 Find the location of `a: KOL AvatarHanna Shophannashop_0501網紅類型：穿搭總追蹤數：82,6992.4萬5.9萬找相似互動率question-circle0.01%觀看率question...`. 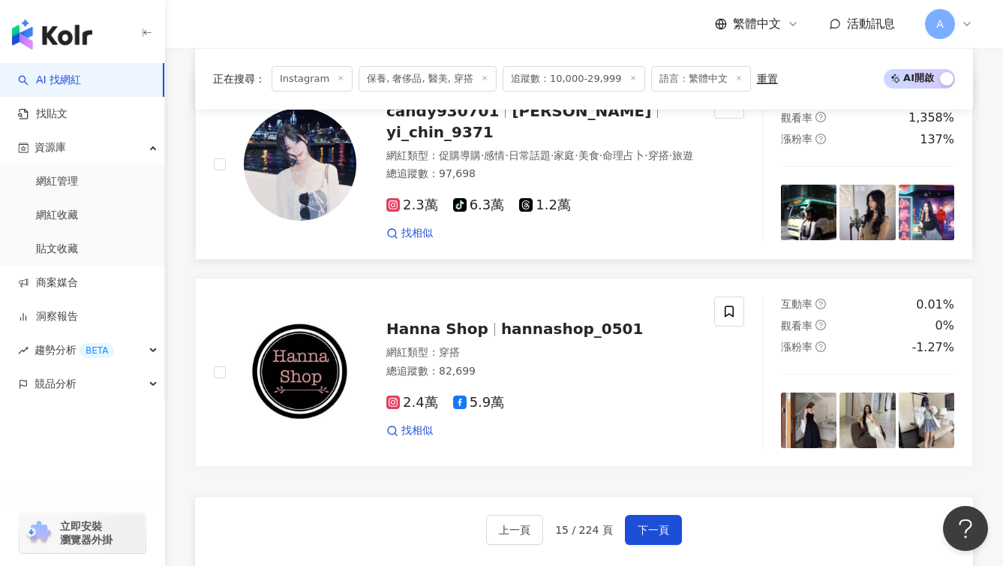

a: KOL AvatarHanna Shophannashop_0501網紅類型：穿搭總追蹤數：82,6992.4萬5.9萬找相似互動率question-circle0.01%觀看率question... is located at coordinates (584, 372).